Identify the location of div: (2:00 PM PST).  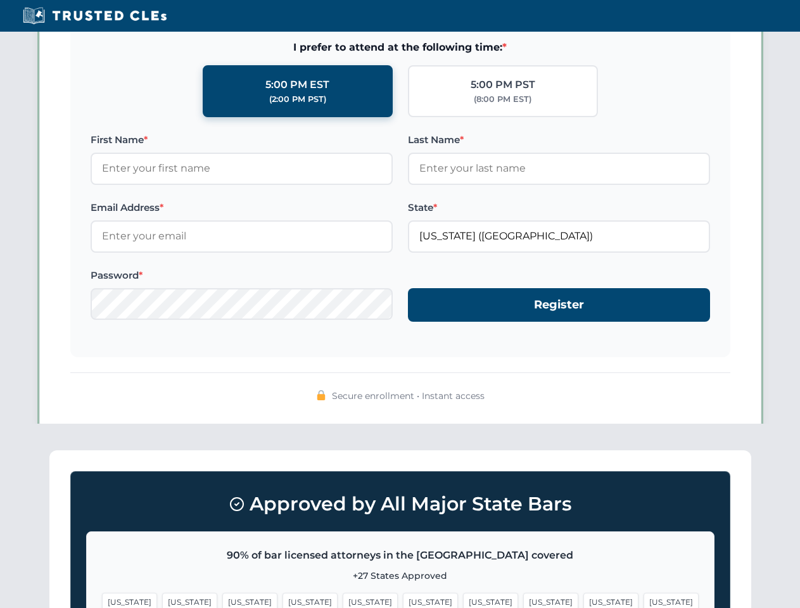
(298, 99).